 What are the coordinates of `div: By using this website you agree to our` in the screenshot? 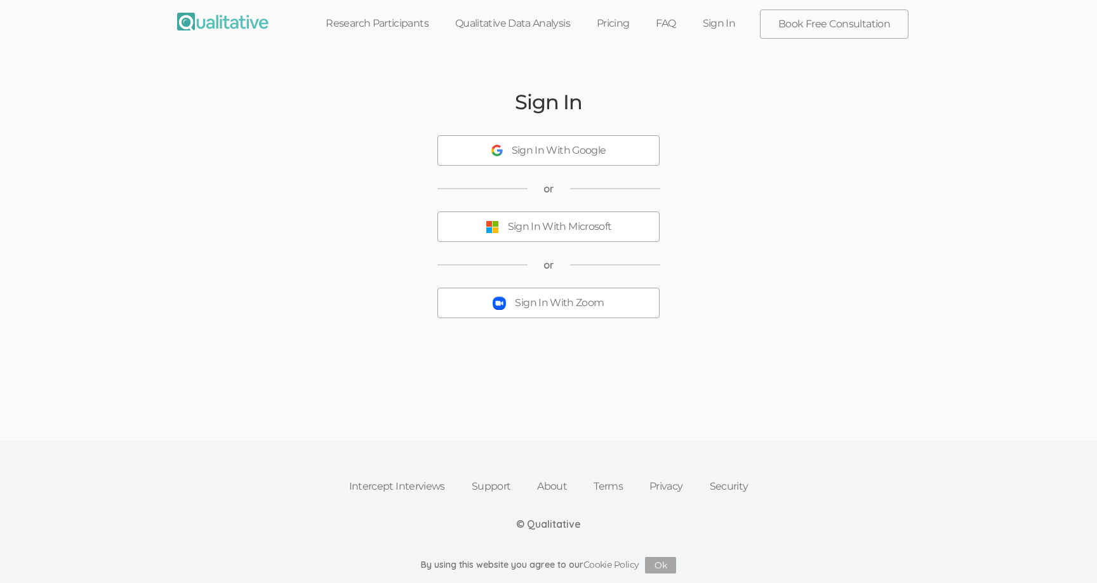 It's located at (549, 565).